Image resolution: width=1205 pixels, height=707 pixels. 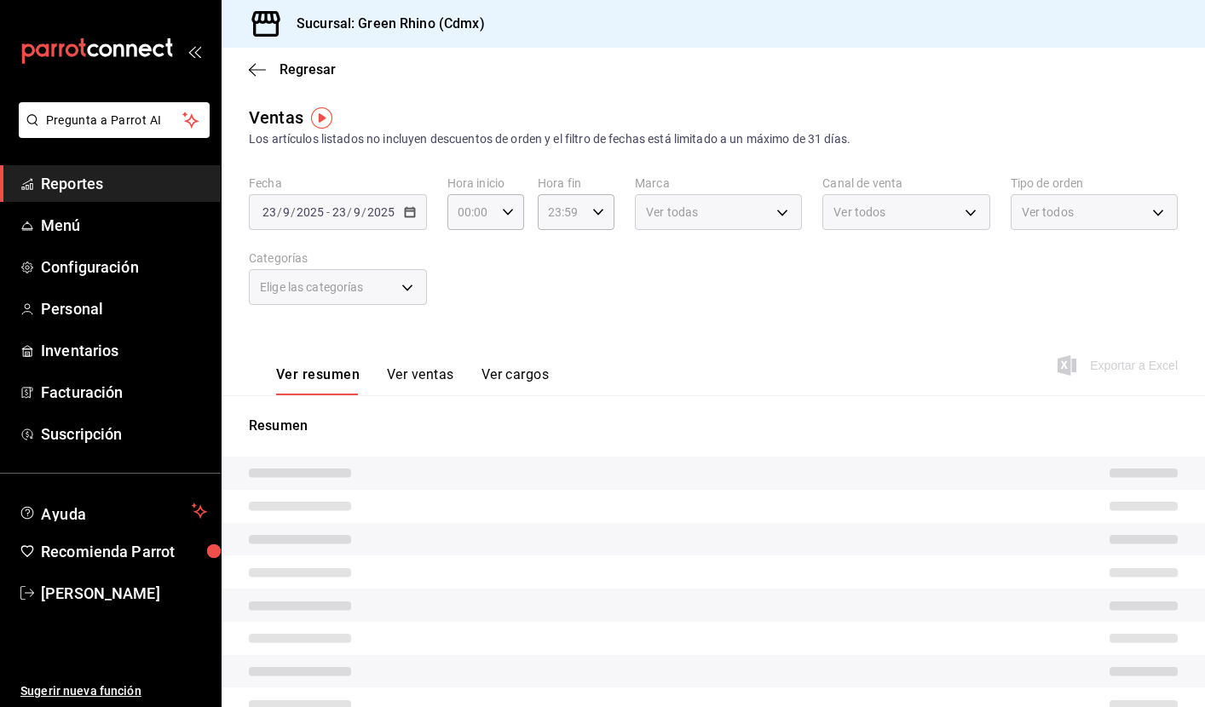 I want to click on button: Pregunta a Parrot AI, so click(x=114, y=120).